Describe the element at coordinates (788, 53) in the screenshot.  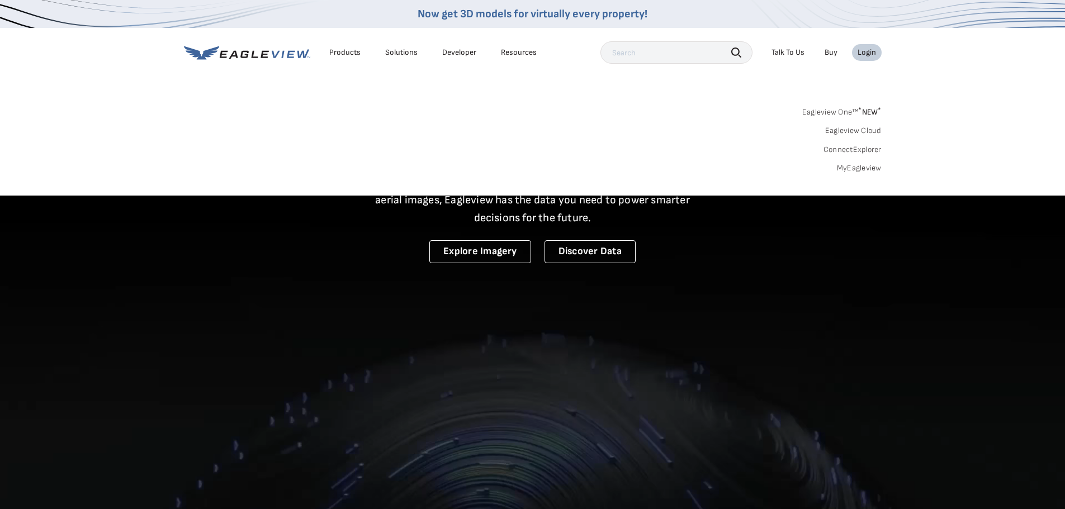
I see `div: Talk To Us` at that location.